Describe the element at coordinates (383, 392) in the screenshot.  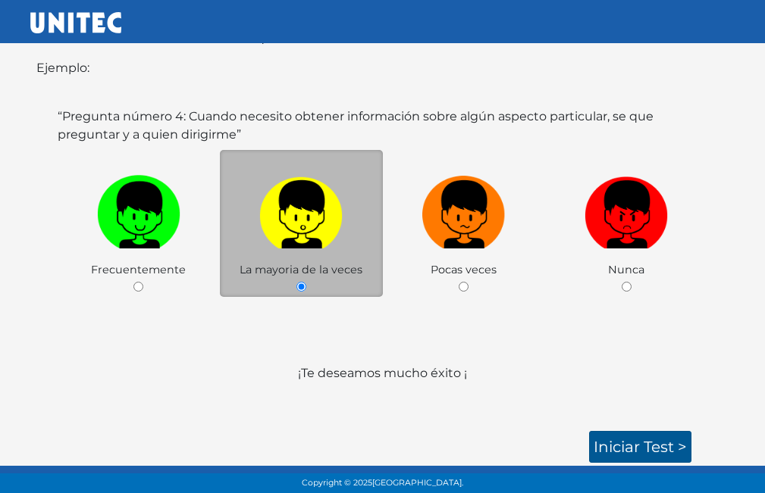
I see `p: ¡Te deseamos mucho éxito ¡` at that location.